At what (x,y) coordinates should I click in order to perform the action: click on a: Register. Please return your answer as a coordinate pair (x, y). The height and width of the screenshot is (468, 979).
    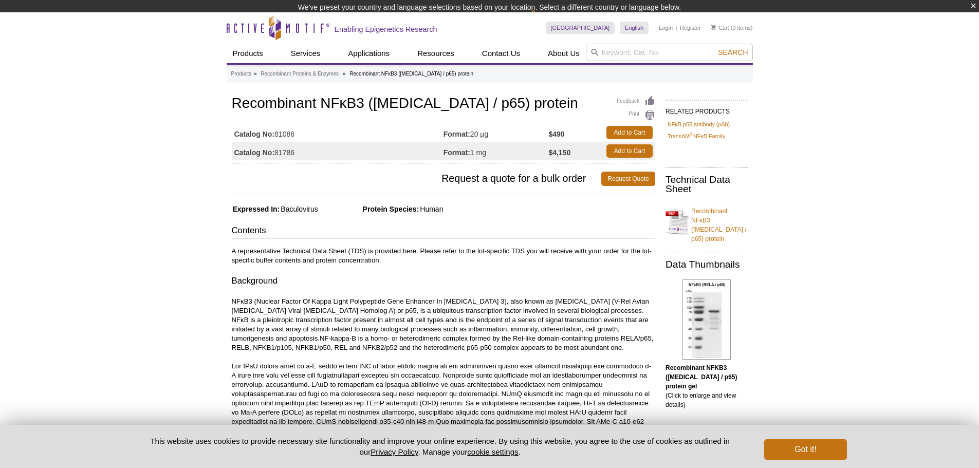
    Looking at the image, I should click on (690, 28).